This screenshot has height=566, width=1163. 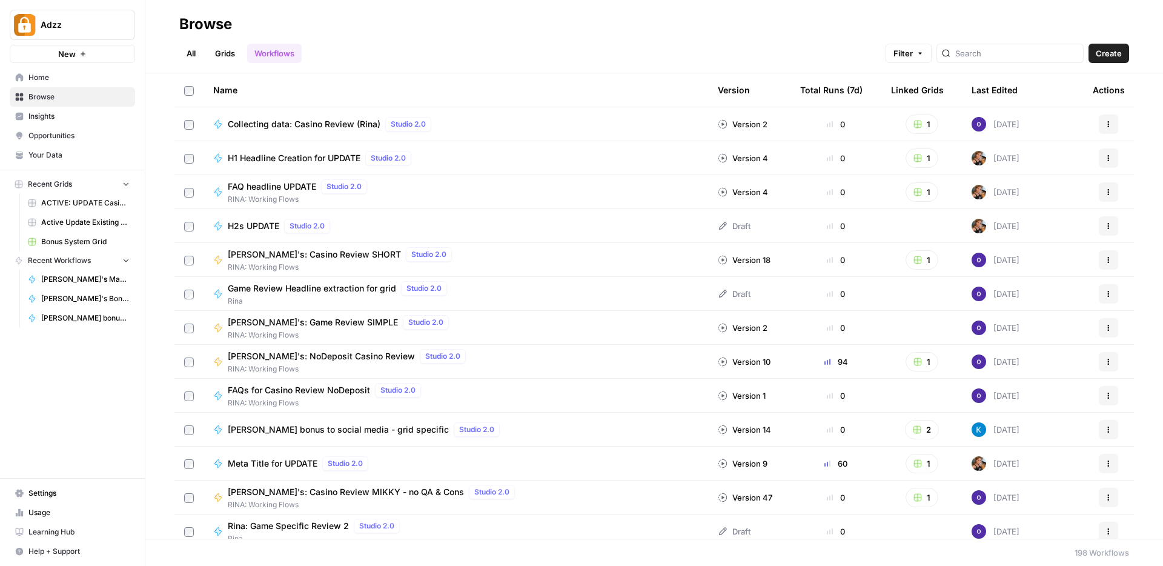 I want to click on span: ACTIVE: UPDATE Casino Reviews, so click(x=85, y=203).